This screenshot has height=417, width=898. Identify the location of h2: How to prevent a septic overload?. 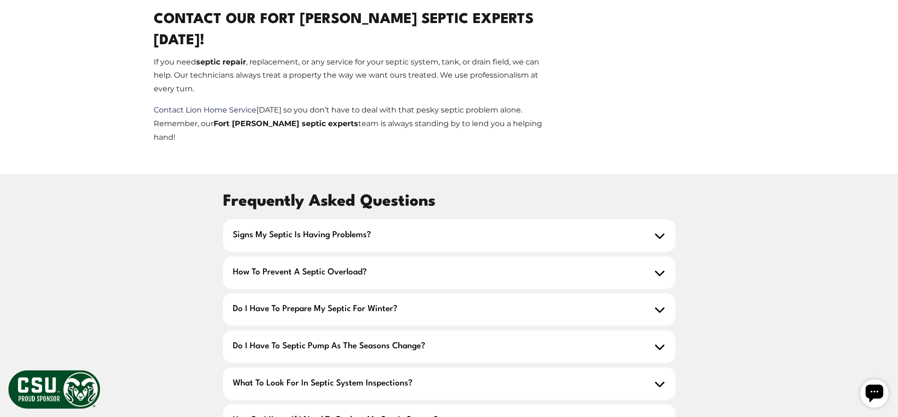
(449, 273).